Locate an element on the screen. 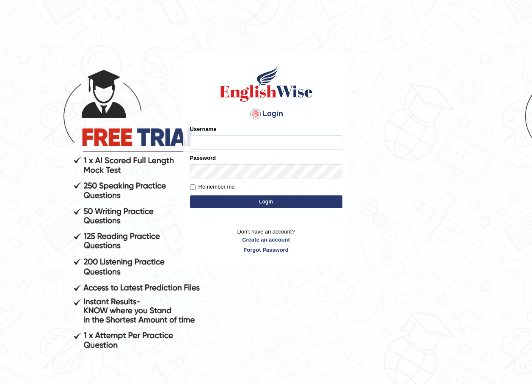  label: Remember me is located at coordinates (213, 187).